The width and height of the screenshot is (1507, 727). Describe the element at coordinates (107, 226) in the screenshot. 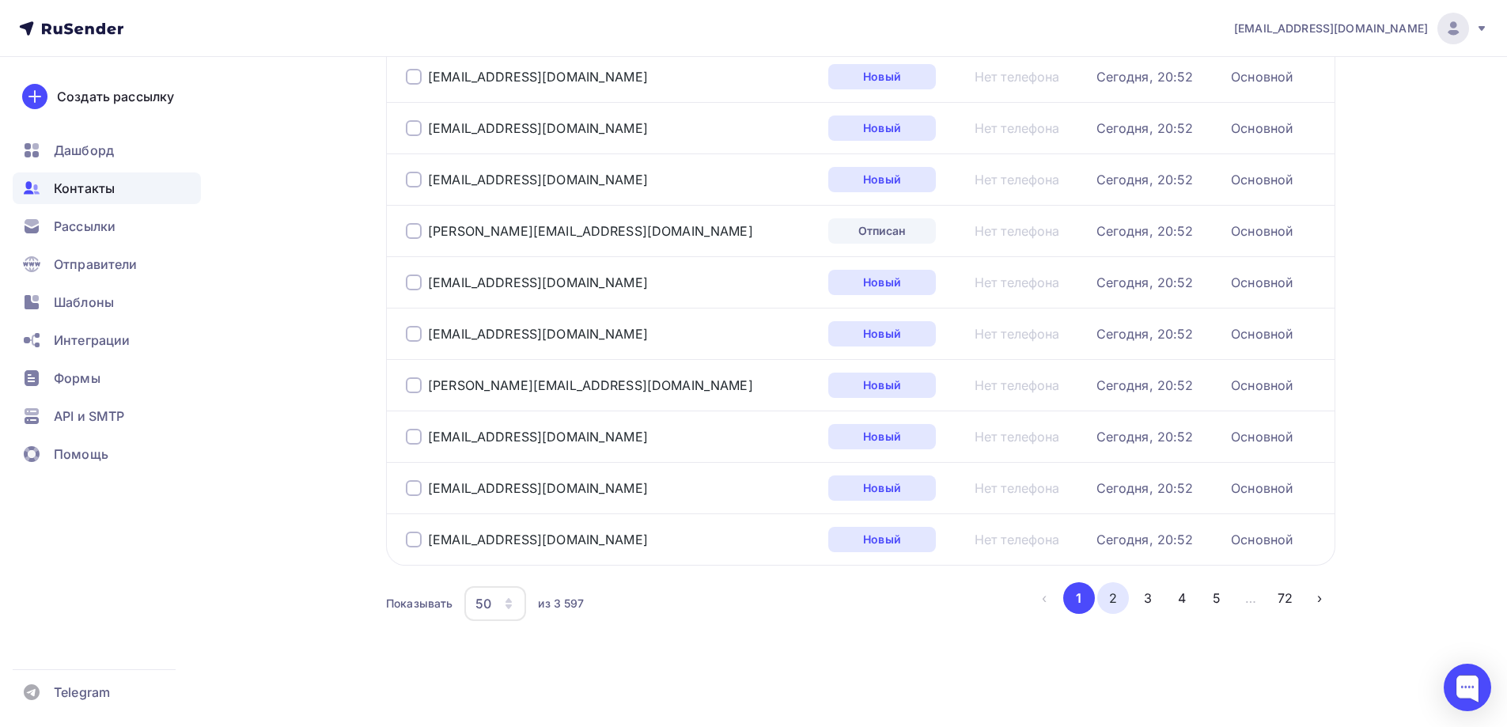

I see `a: Рассылки` at that location.